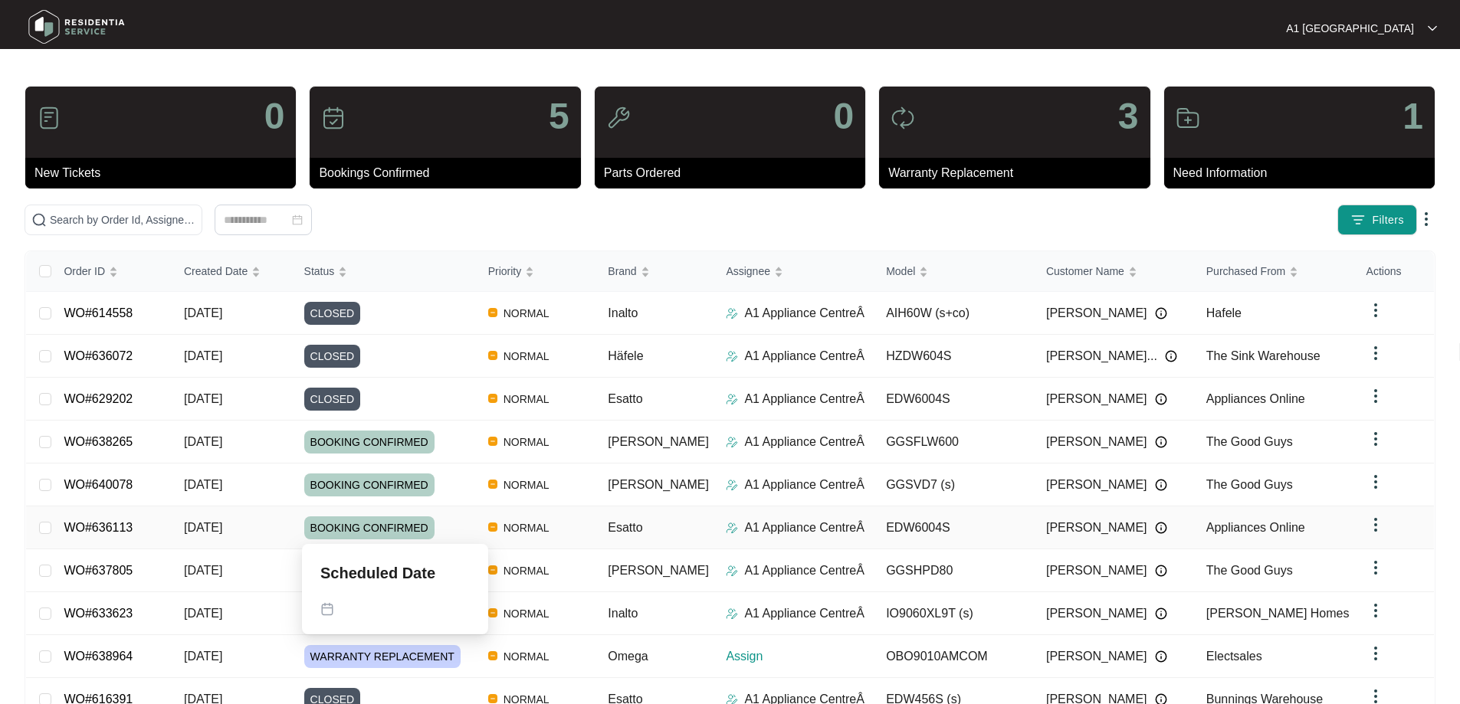 The image size is (1460, 704). What do you see at coordinates (1019, 173) in the screenshot?
I see `p: Warranty Replacement` at bounding box center [1019, 173].